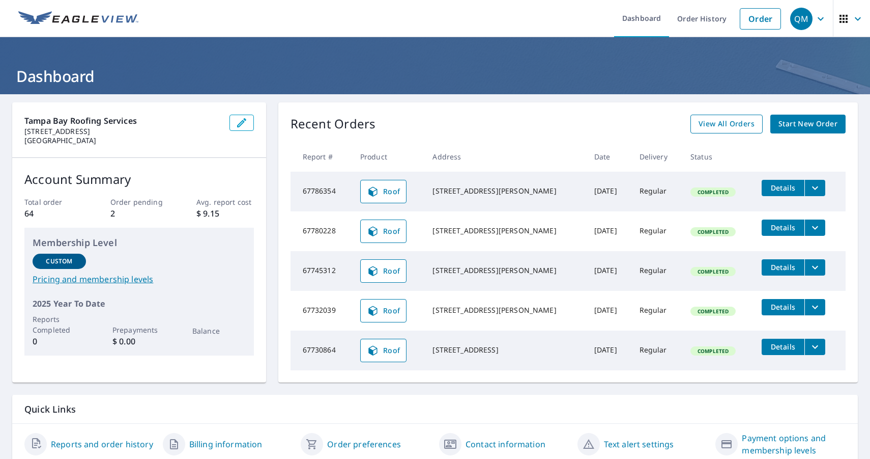  Describe the element at coordinates (802, 19) in the screenshot. I see `div: QM` at that location.